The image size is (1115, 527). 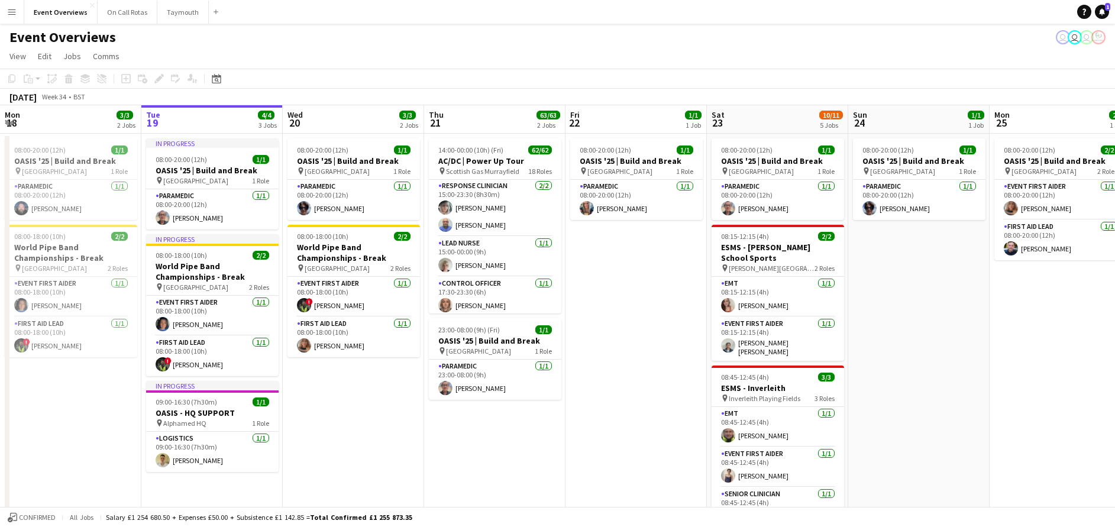 What do you see at coordinates (152, 122) in the screenshot?
I see `span: 19` at bounding box center [152, 122].